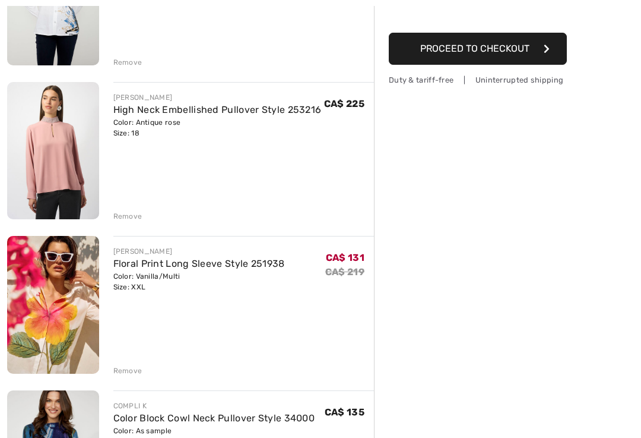 The height and width of the screenshot is (438, 641). What do you see at coordinates (199, 282) in the screenshot?
I see `div: Color: Vanilla/Multi Size: XXL` at bounding box center [199, 282].